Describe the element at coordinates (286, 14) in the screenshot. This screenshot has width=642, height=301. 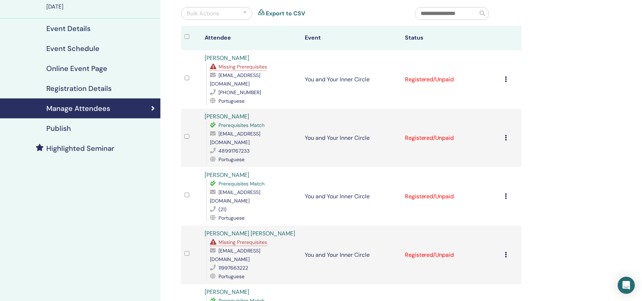
I see `a: Export to CSV` at that location.